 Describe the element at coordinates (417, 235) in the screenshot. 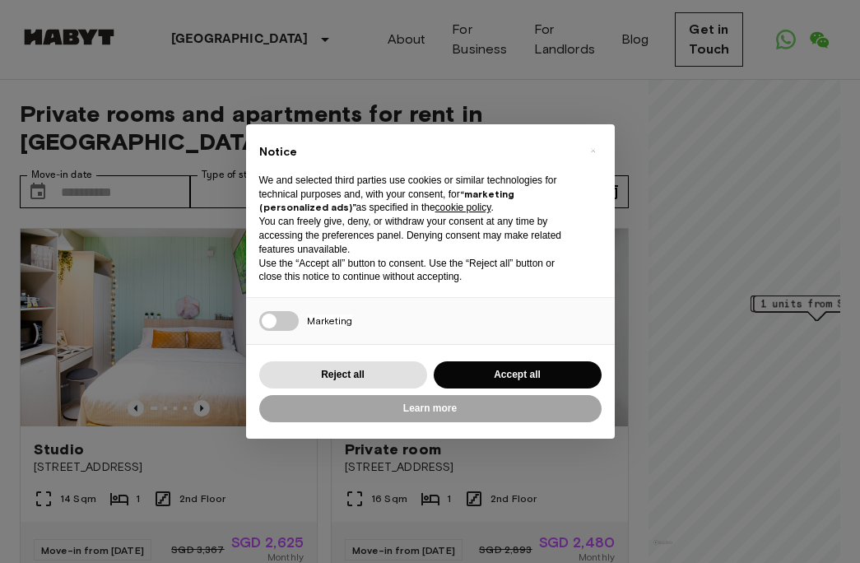

I see `p: You can freely give, deny, or withdraw your consent at any time by accessing the preferences pane...` at that location.